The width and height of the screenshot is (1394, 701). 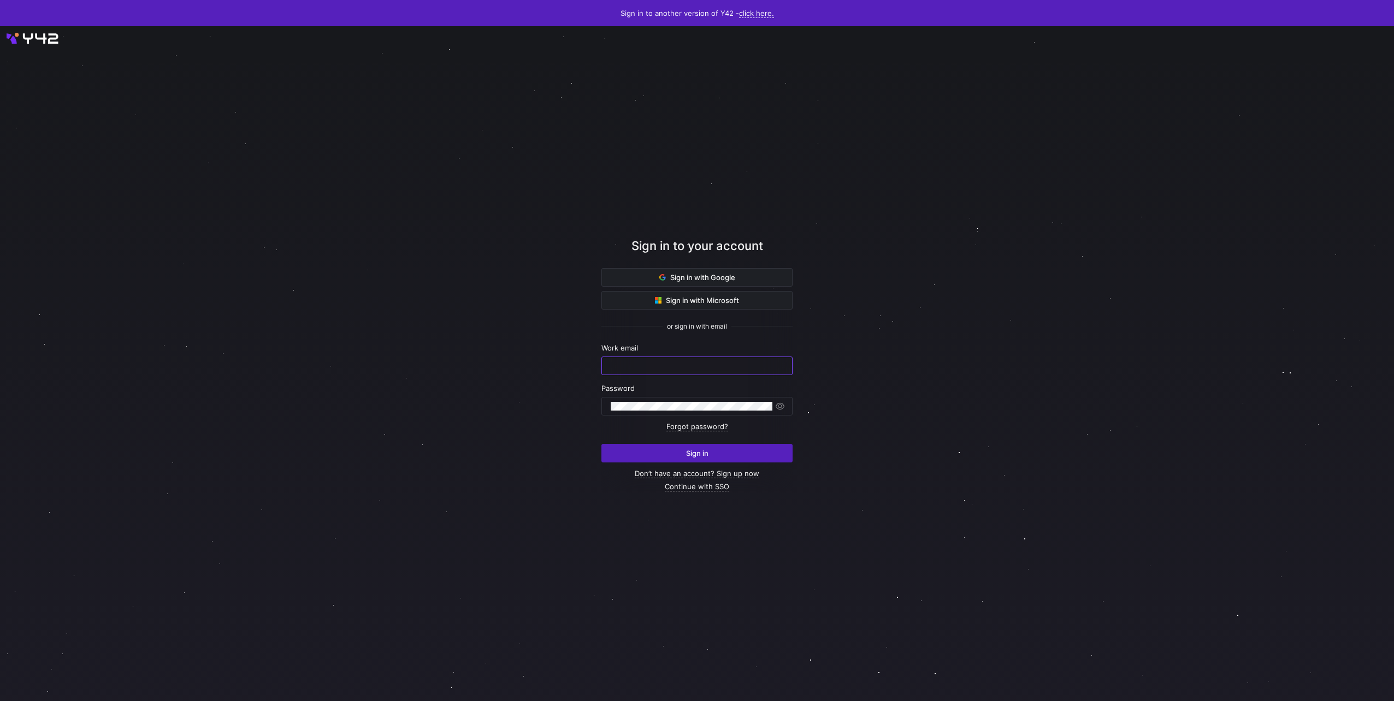 What do you see at coordinates (697, 277) in the screenshot?
I see `span: Sign in with Google` at bounding box center [697, 277].